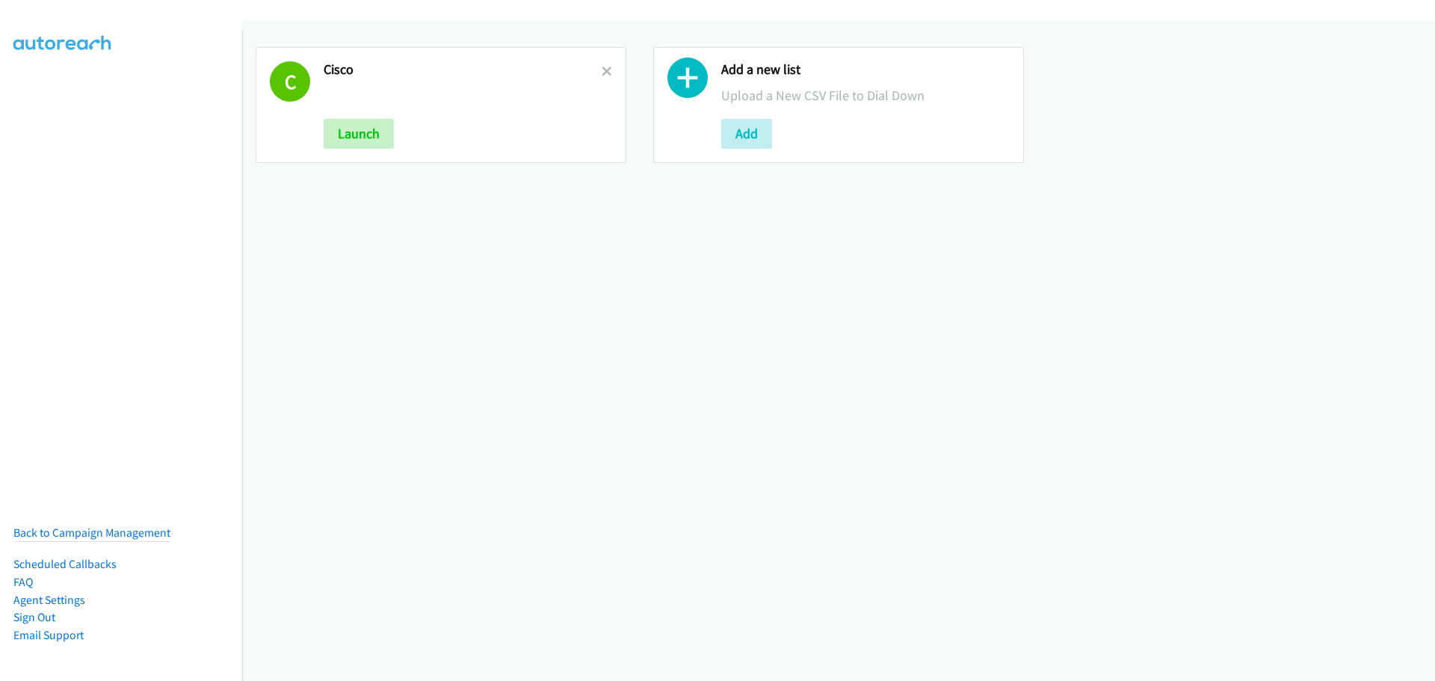 The image size is (1435, 681). What do you see at coordinates (359, 134) in the screenshot?
I see `button: Launch` at bounding box center [359, 134].